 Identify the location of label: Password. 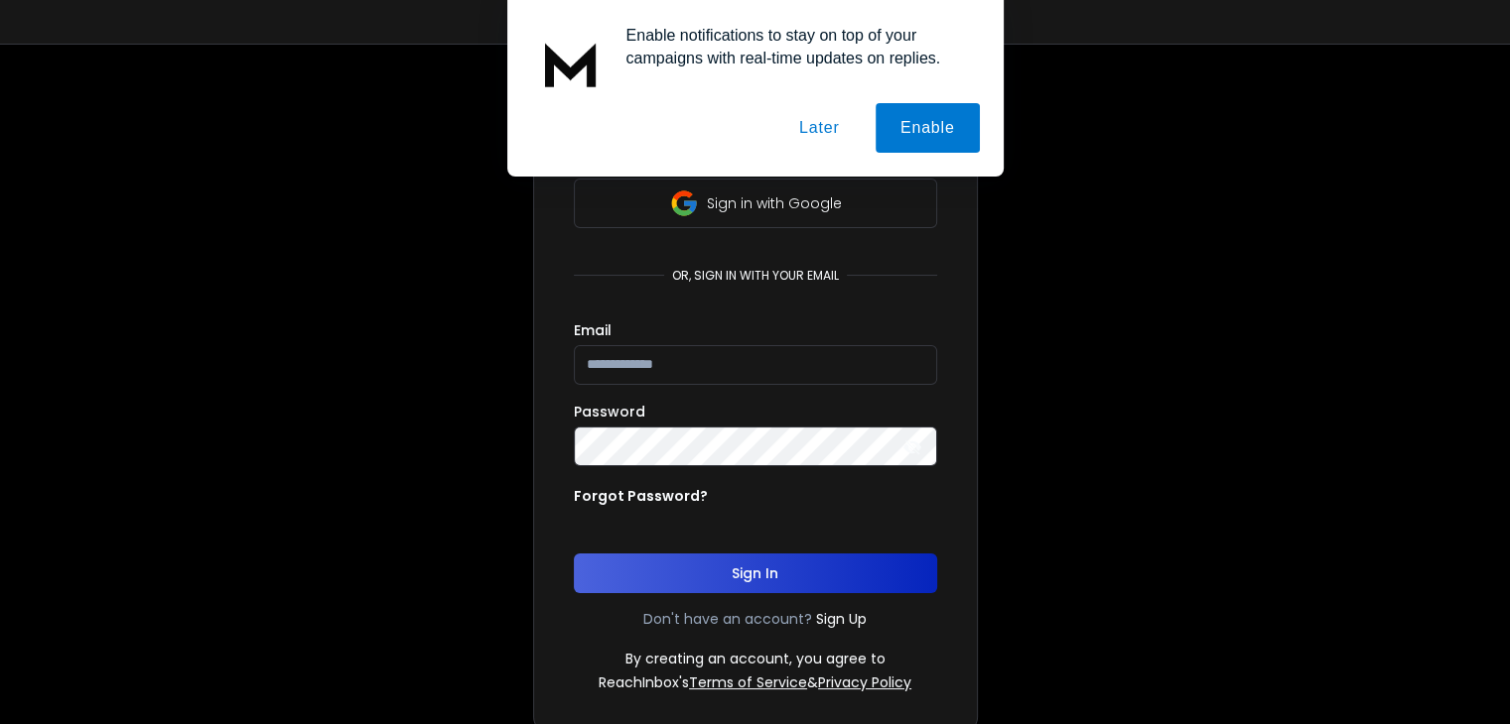
(609, 412).